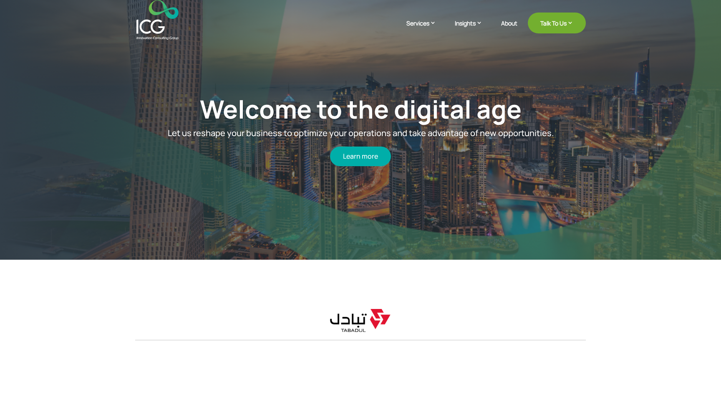 Image resolution: width=721 pixels, height=400 pixels. I want to click on a: Learn more, so click(360, 156).